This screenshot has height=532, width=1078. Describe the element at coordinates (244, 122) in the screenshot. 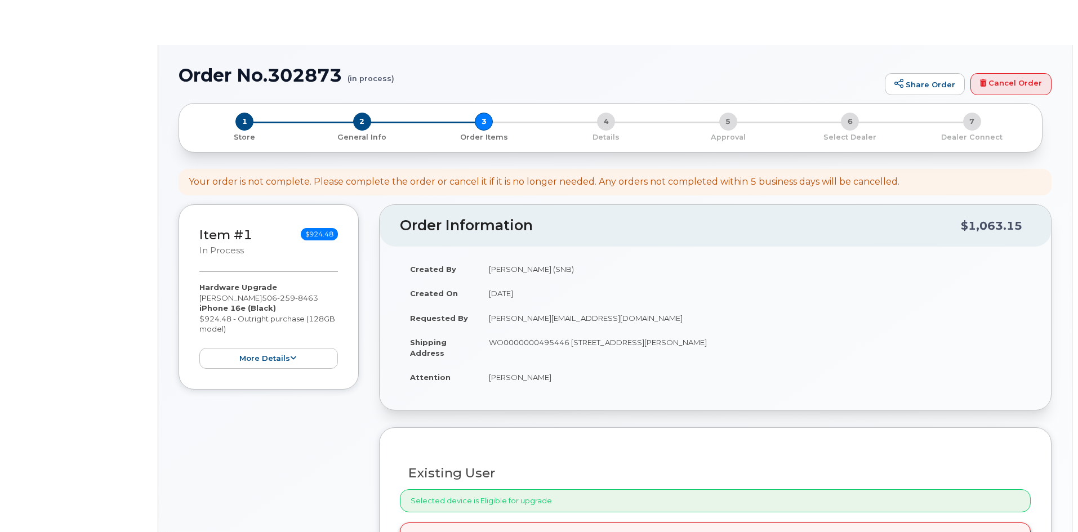

I see `span: 1` at that location.